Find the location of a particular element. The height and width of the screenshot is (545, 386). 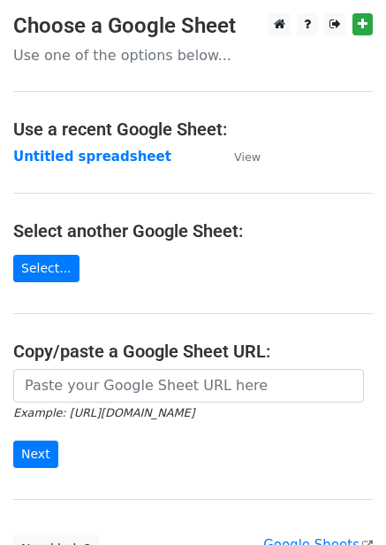

input: Paste your Google Sheet URL here is located at coordinates (188, 385).